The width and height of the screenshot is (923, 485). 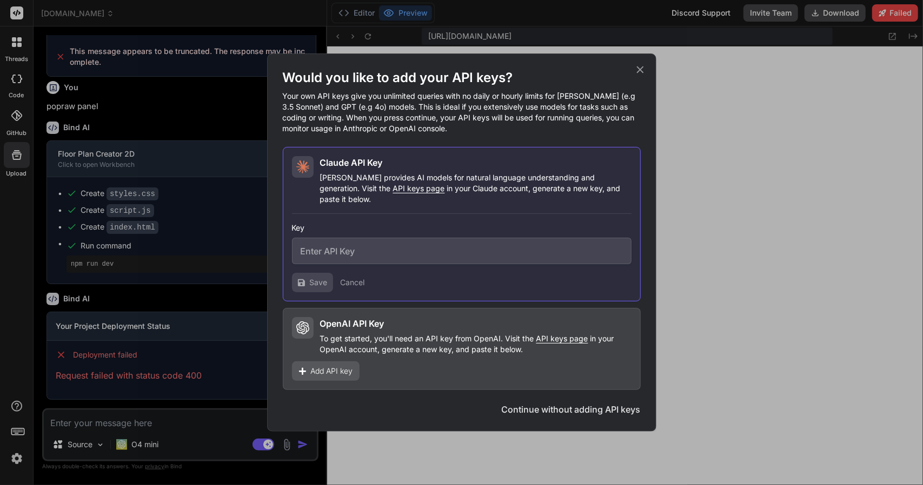 What do you see at coordinates (352, 324) in the screenshot?
I see `h2: OpenAI API Key` at bounding box center [352, 324].